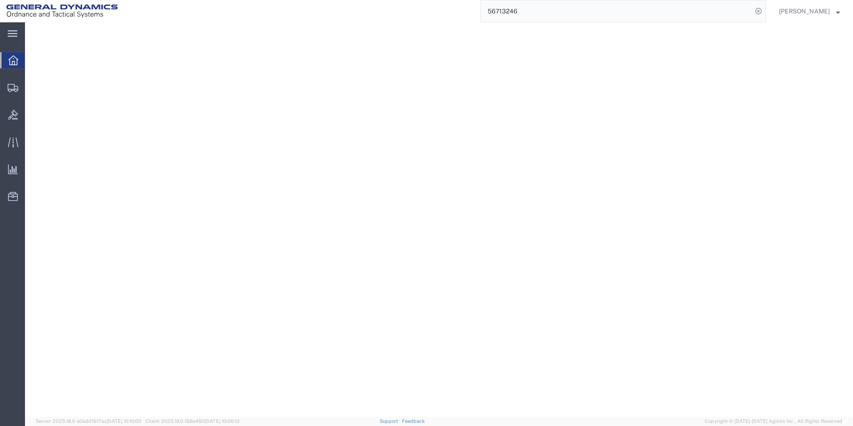 This screenshot has height=426, width=853. What do you see at coordinates (62, 11) in the screenshot?
I see `img: logo` at bounding box center [62, 11].